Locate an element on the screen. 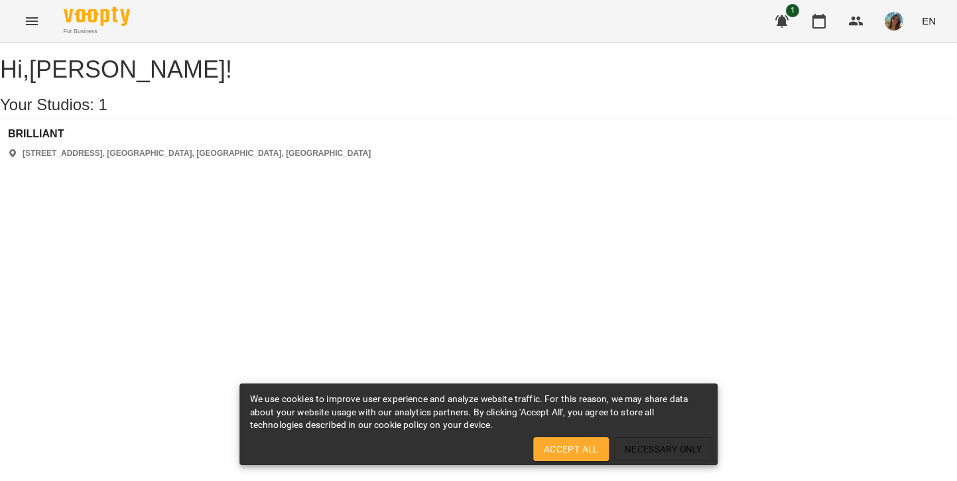 This screenshot has height=481, width=957. h3: BRILLIANT is located at coordinates (189, 134).